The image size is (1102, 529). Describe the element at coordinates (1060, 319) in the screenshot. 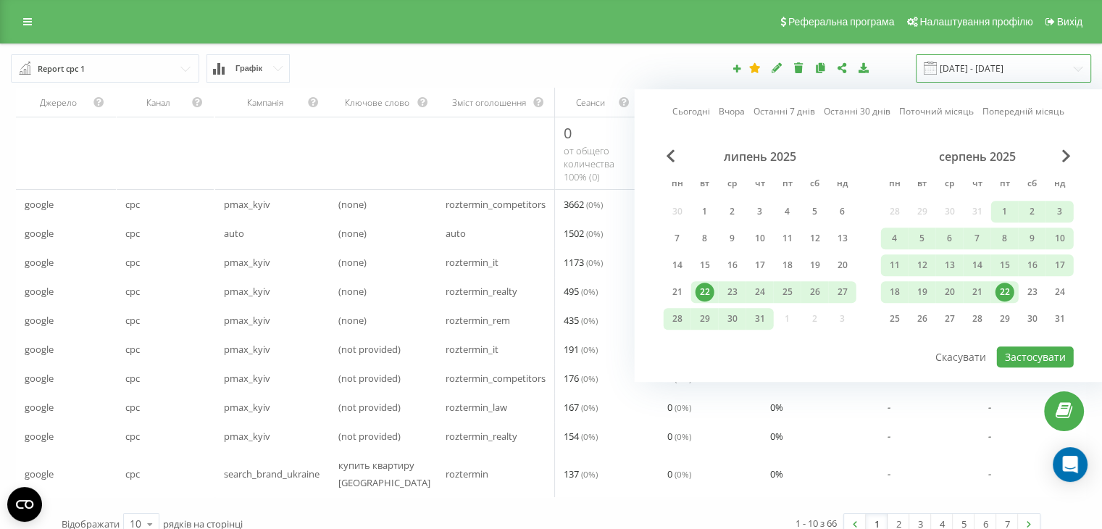

I see `div: нд 31 серп 2025 р.` at that location.